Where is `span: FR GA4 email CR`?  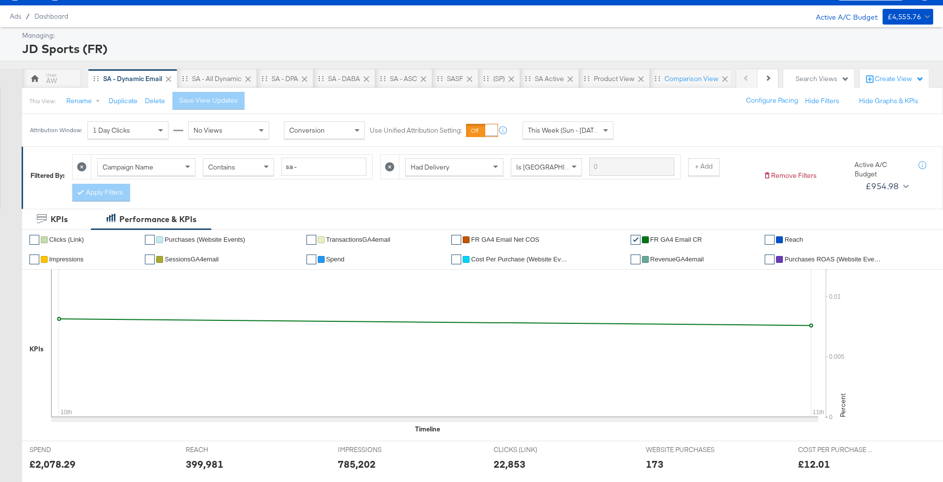 span: FR GA4 email CR is located at coordinates (676, 239).